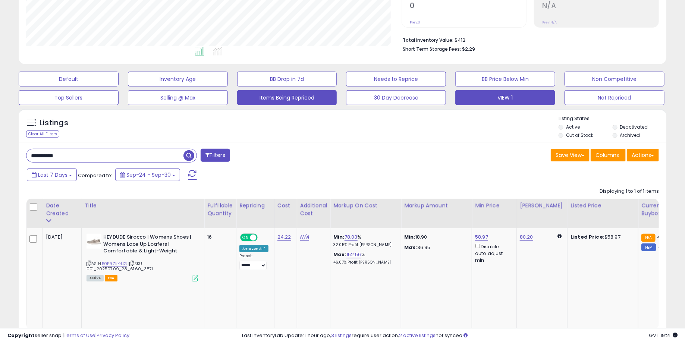  What do you see at coordinates (505, 79) in the screenshot?
I see `button: BB Price Below Min` at bounding box center [505, 79].